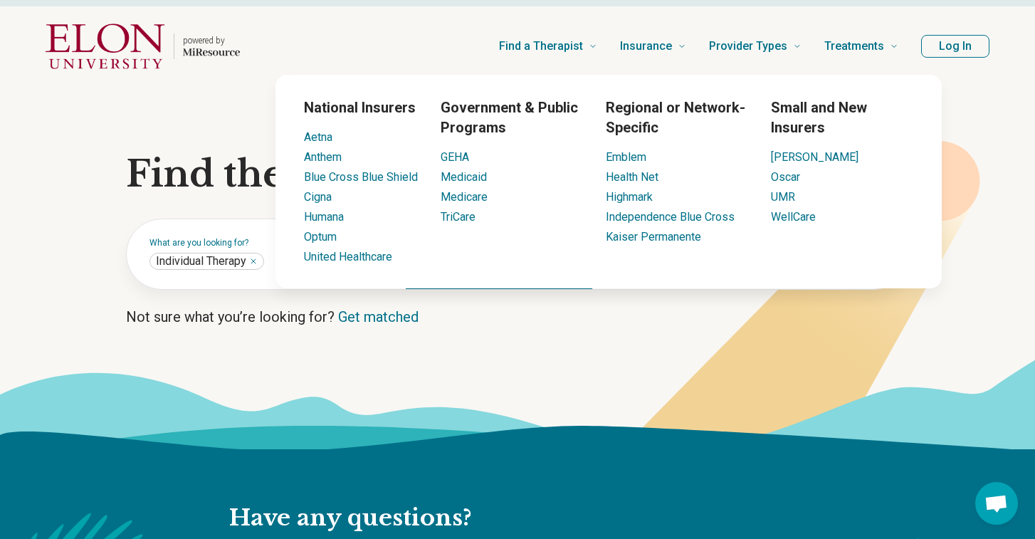 The height and width of the screenshot is (539, 1035). I want to click on a: Home page, so click(142, 46).